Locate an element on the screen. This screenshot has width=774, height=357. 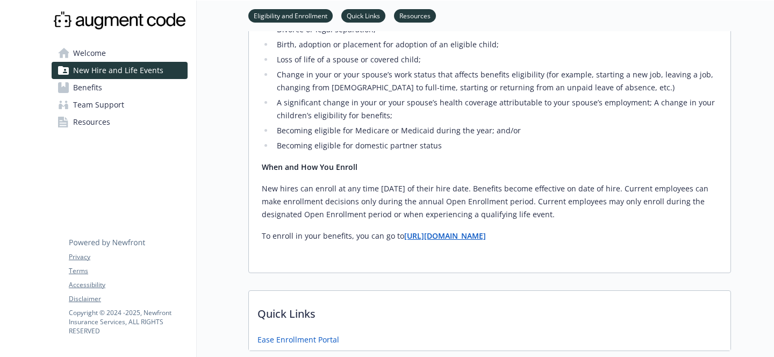
li: Becoming eligible for domestic partner status is located at coordinates (495, 146).